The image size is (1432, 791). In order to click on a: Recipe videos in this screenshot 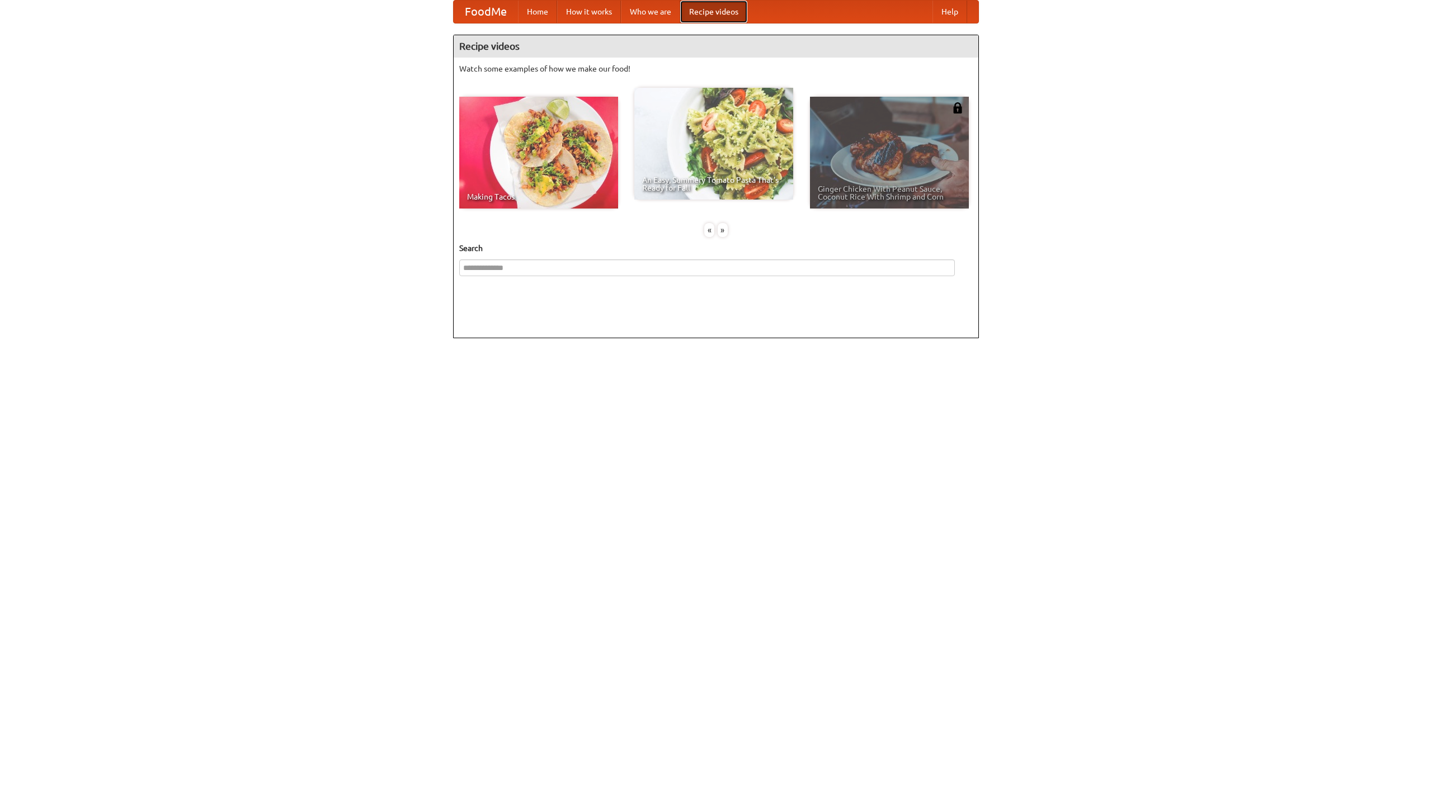, I will do `click(714, 12)`.